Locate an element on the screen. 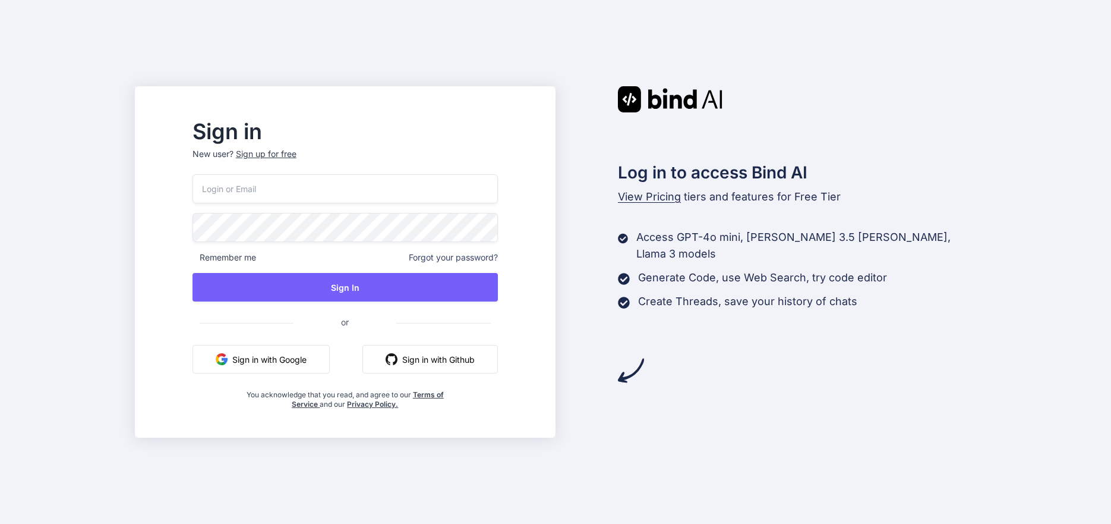 Image resolution: width=1111 pixels, height=524 pixels. button: Sign in with Google is located at coordinates (261, 359).